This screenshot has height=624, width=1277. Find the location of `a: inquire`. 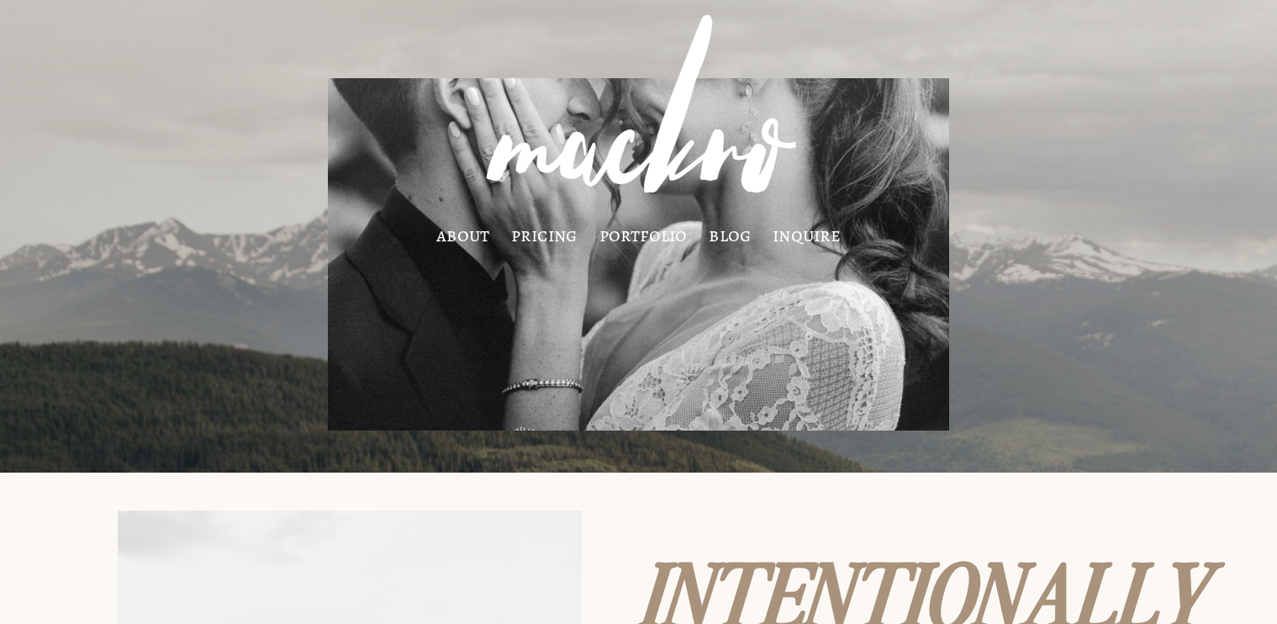

a: inquire is located at coordinates (806, 235).